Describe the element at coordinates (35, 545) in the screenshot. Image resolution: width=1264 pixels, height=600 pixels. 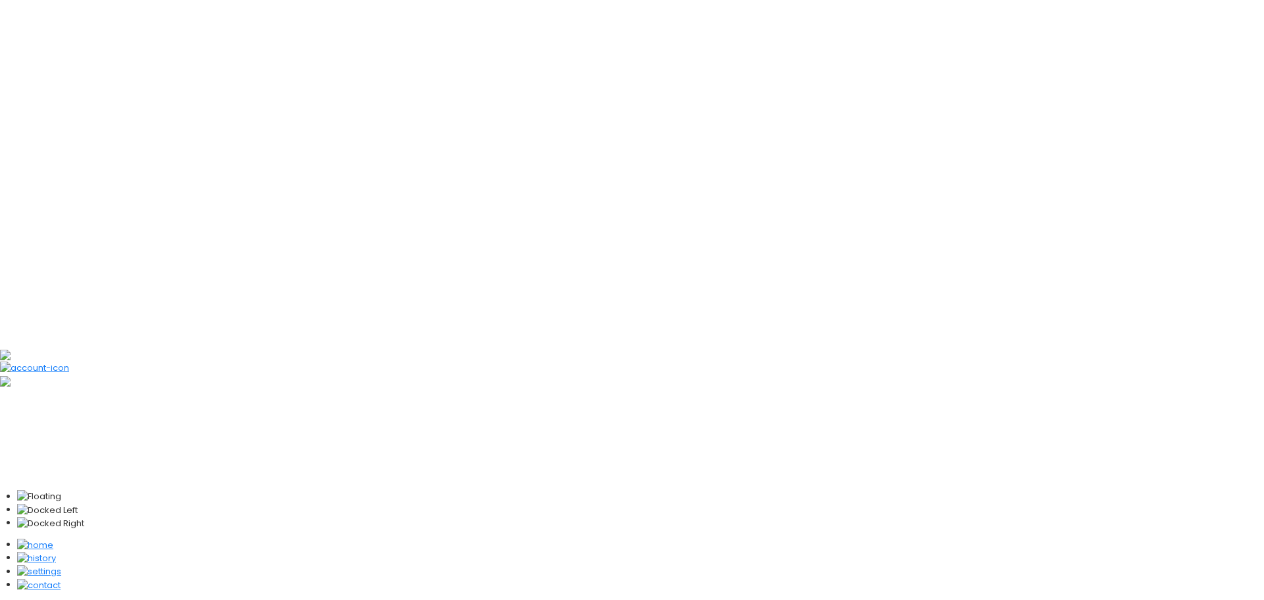
I see `img: Home` at that location.